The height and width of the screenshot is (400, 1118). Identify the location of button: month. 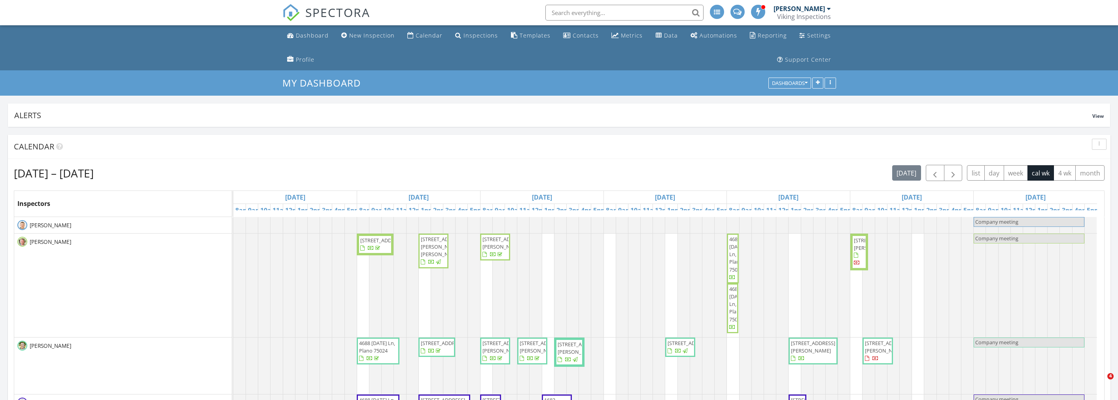
(1090, 173).